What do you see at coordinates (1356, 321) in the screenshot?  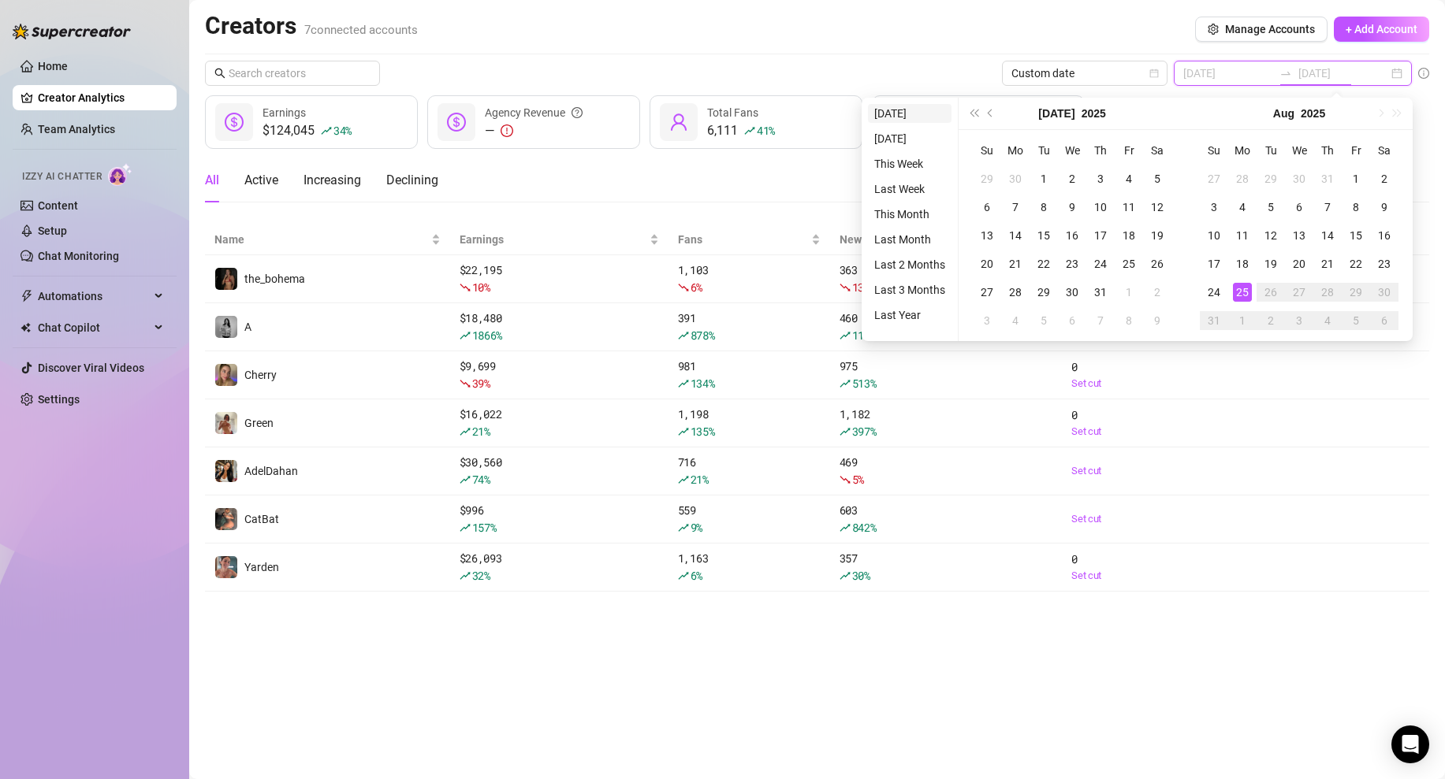 I see `div: 5` at bounding box center [1356, 321].